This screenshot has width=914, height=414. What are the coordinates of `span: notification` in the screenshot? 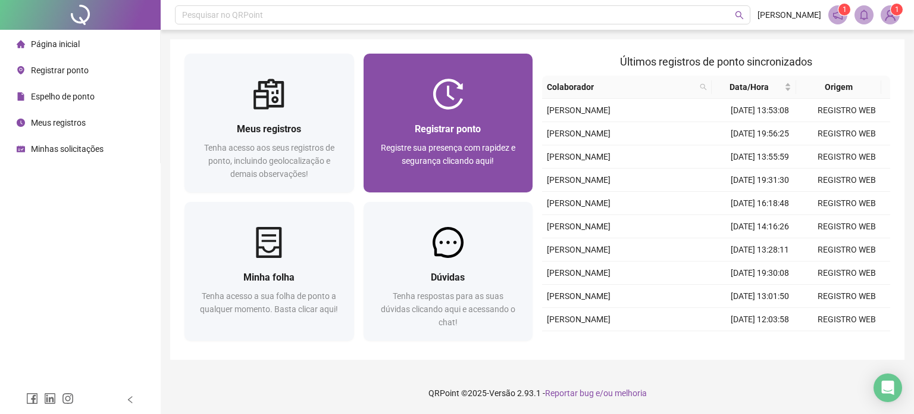 It's located at (838, 15).